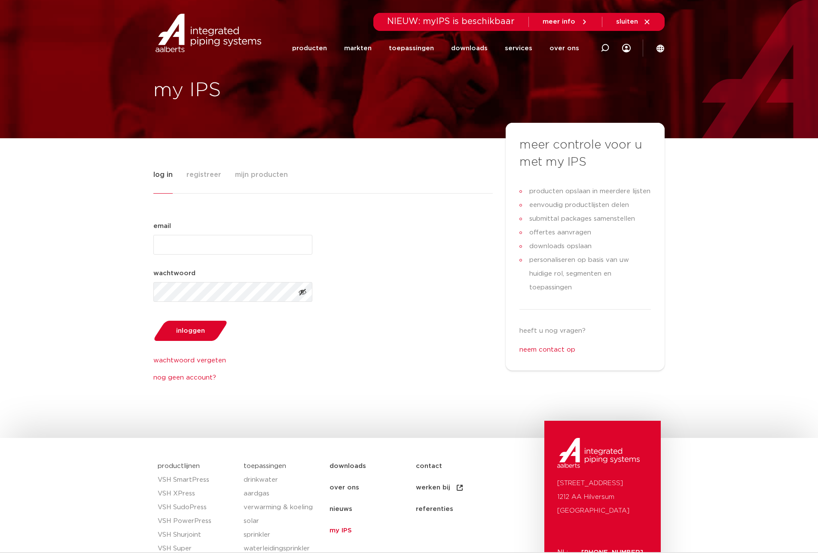  I want to click on h1: my IPS, so click(279, 91).